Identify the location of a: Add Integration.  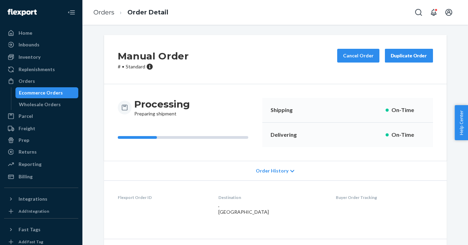
(41, 211).